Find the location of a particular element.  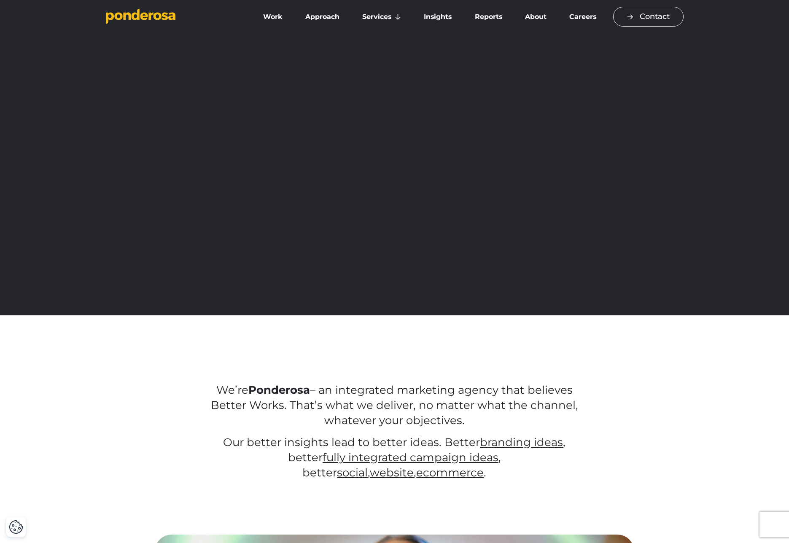

a: Approach is located at coordinates (322, 17).